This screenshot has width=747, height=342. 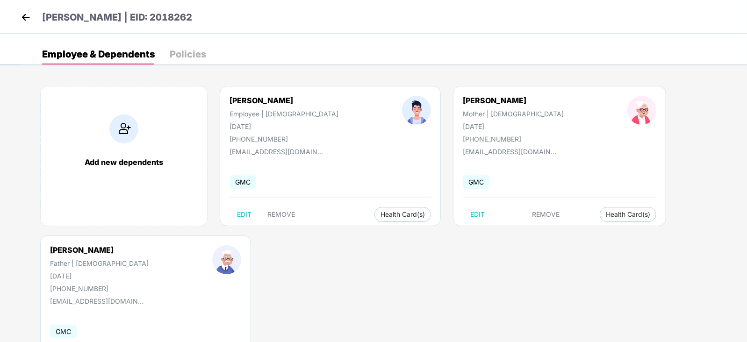 I want to click on div: Employee & Dependents, so click(x=98, y=54).